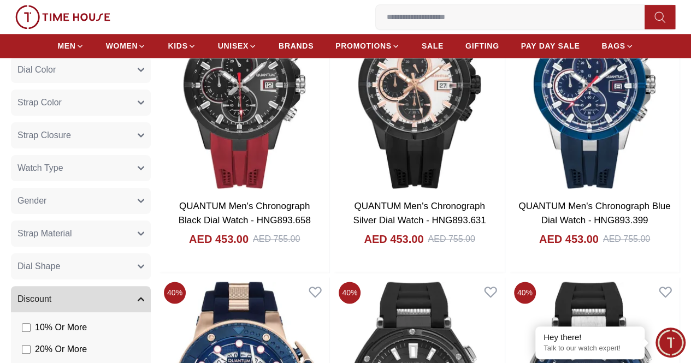 Image resolution: width=691 pixels, height=363 pixels. What do you see at coordinates (81, 201) in the screenshot?
I see `button: Gender` at bounding box center [81, 201].